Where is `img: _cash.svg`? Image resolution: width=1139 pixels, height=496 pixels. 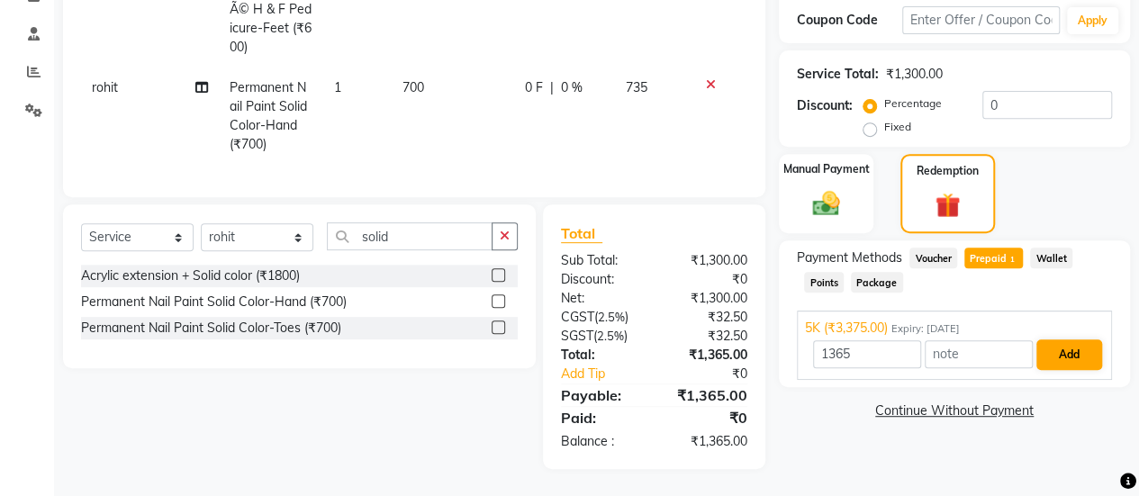 img: _cash.svg is located at coordinates (826, 204).